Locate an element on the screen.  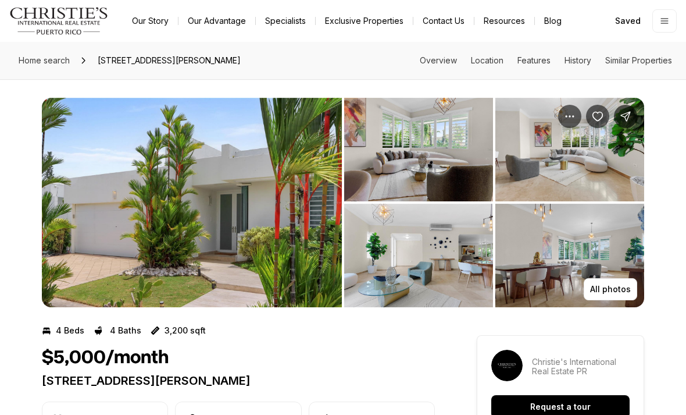
a: Skip to: Location is located at coordinates (487, 60).